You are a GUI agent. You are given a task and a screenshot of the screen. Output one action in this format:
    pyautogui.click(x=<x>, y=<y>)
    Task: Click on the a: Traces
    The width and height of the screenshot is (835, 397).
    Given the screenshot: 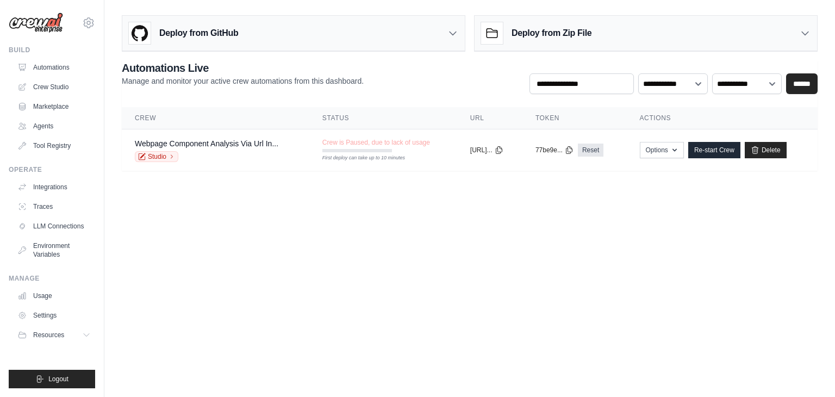 What is the action you would take?
    pyautogui.click(x=54, y=207)
    